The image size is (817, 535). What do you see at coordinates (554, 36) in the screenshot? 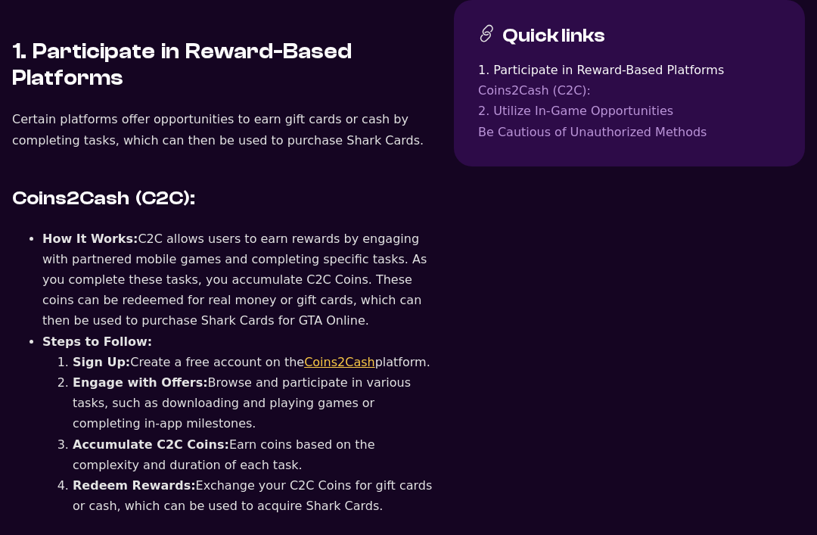
I see `h3: Quick links` at bounding box center [554, 36].